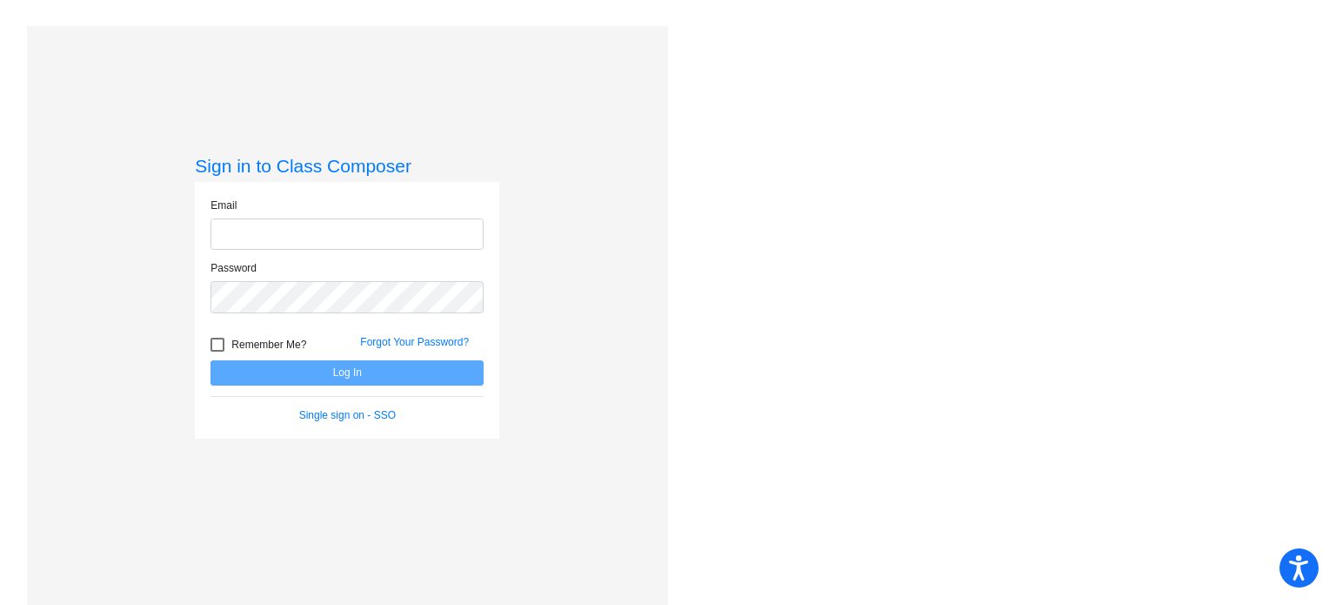 This screenshot has height=605, width=1336. Describe the element at coordinates (347, 165) in the screenshot. I see `h3: Sign in to Class Composer` at that location.